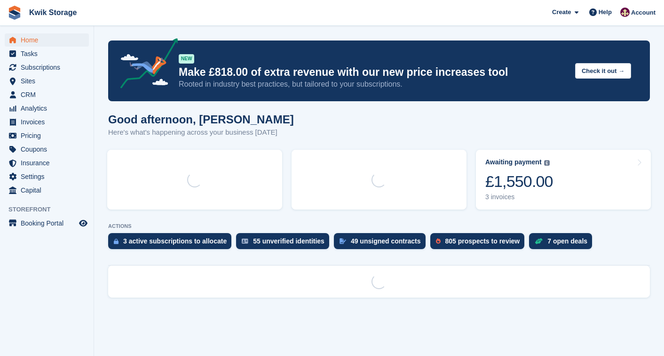  I want to click on p: ACTIONS, so click(379, 226).